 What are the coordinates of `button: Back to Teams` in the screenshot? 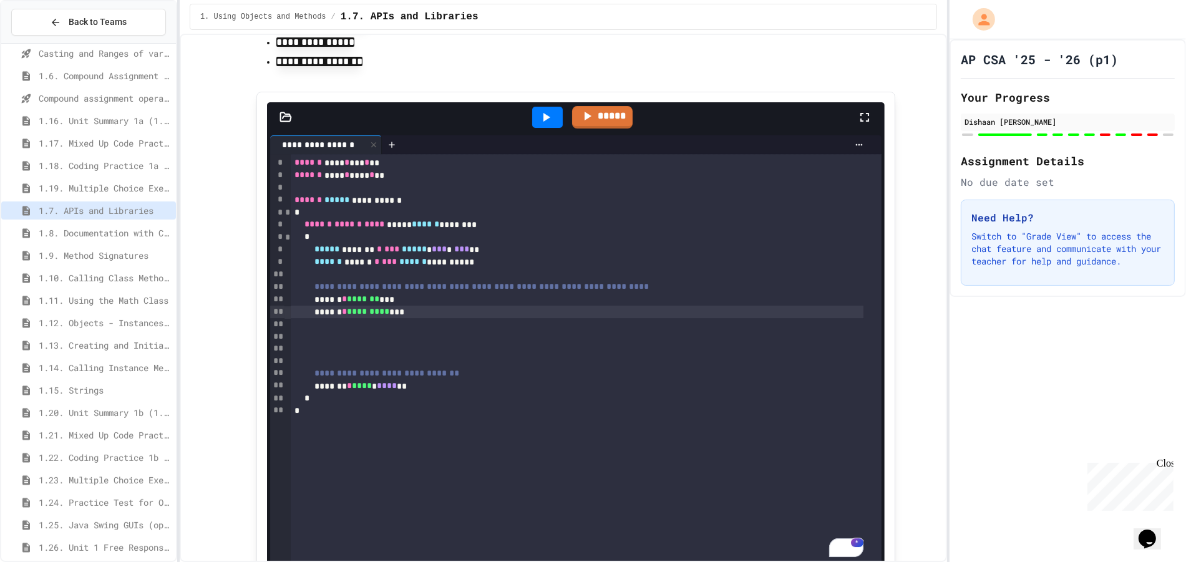 It's located at (89, 22).